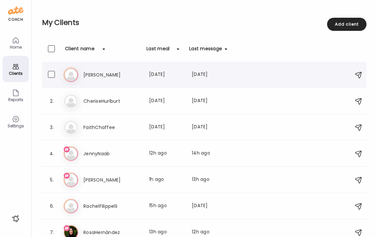 This screenshot has width=377, height=237. I want to click on div: 15h ago, so click(167, 206).